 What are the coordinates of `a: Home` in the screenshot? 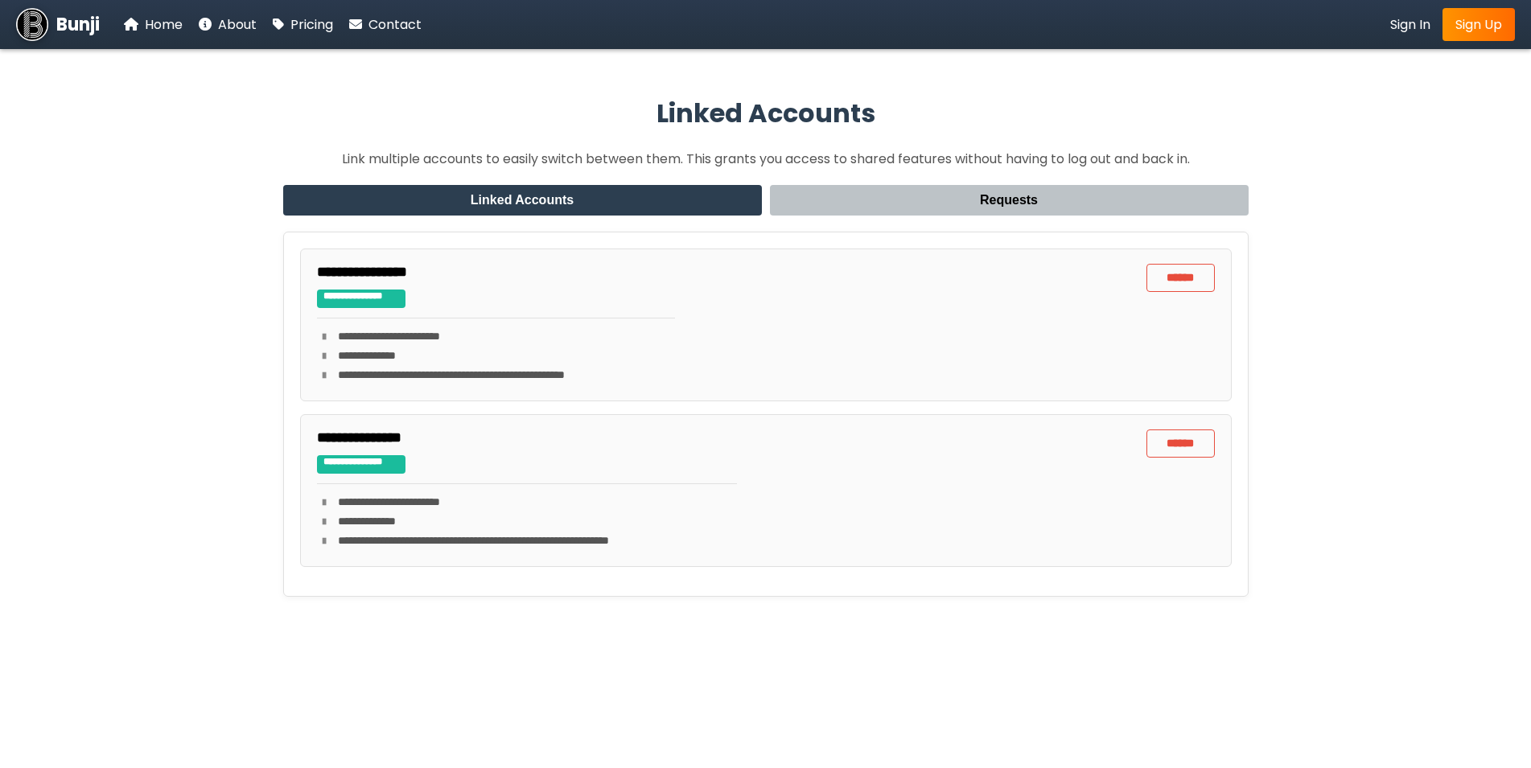 It's located at (153, 24).